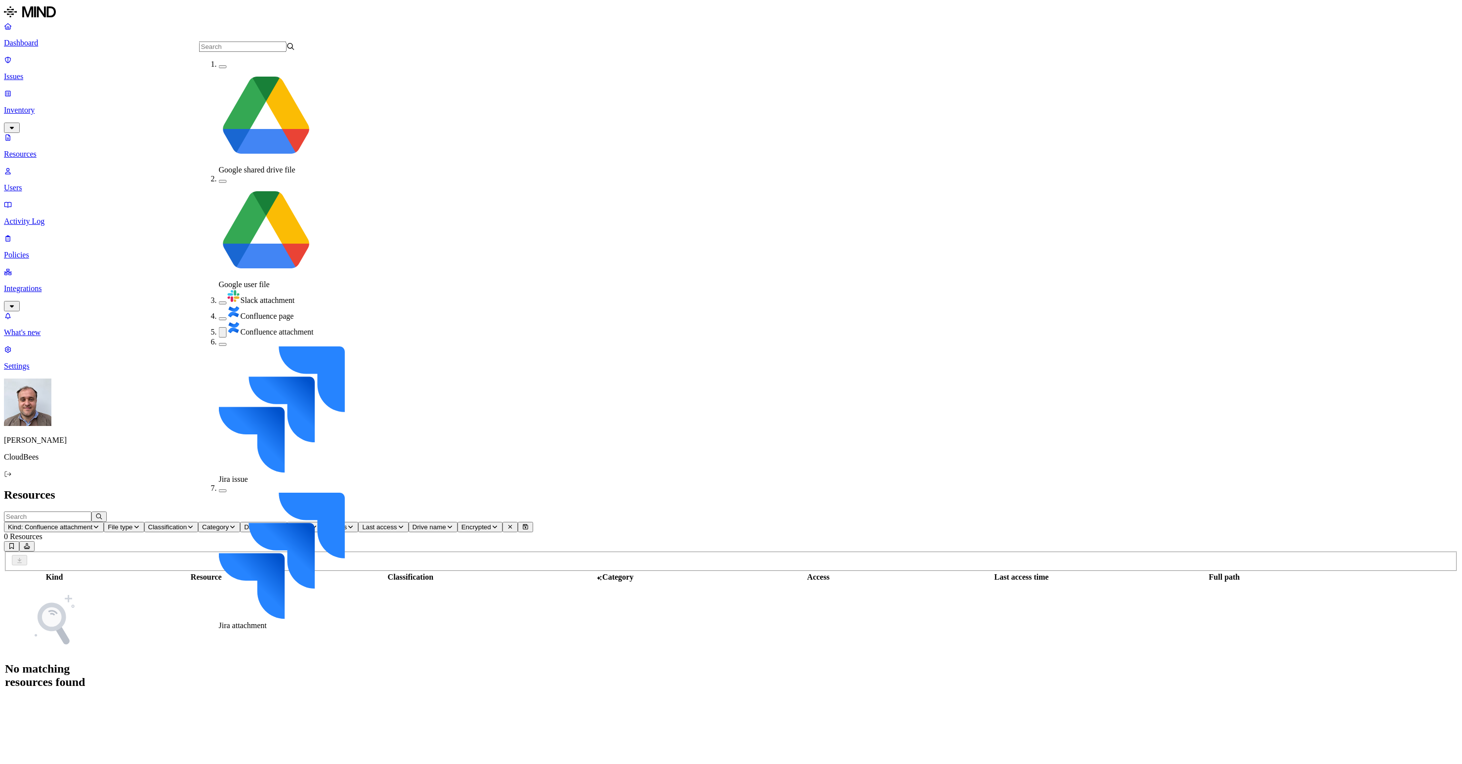  What do you see at coordinates (120, 527) in the screenshot?
I see `span: File type` at bounding box center [120, 527].